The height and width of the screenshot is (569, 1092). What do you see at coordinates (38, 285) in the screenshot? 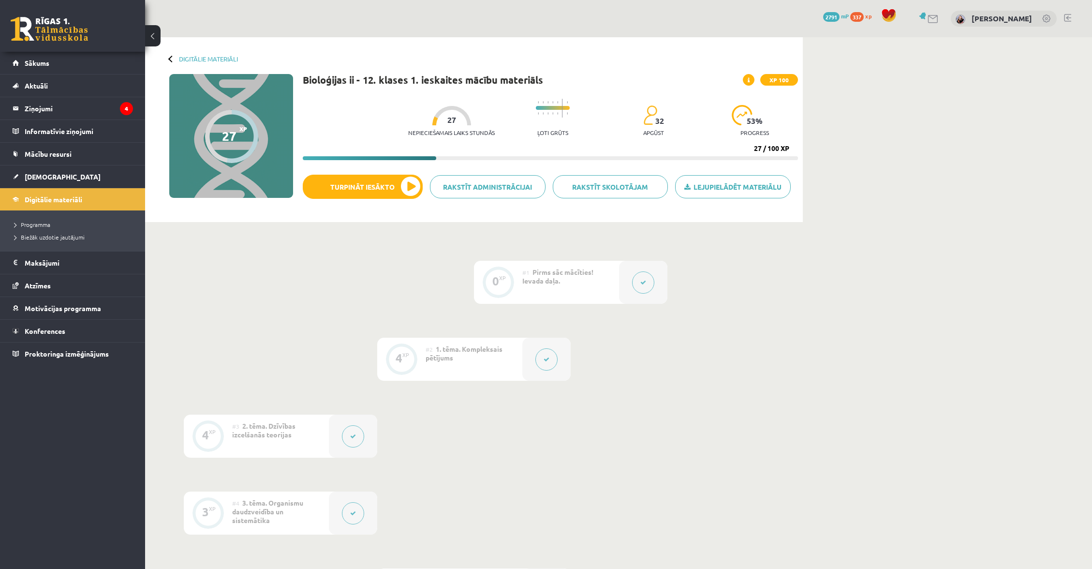
I see `span: Atzīmes` at bounding box center [38, 285].